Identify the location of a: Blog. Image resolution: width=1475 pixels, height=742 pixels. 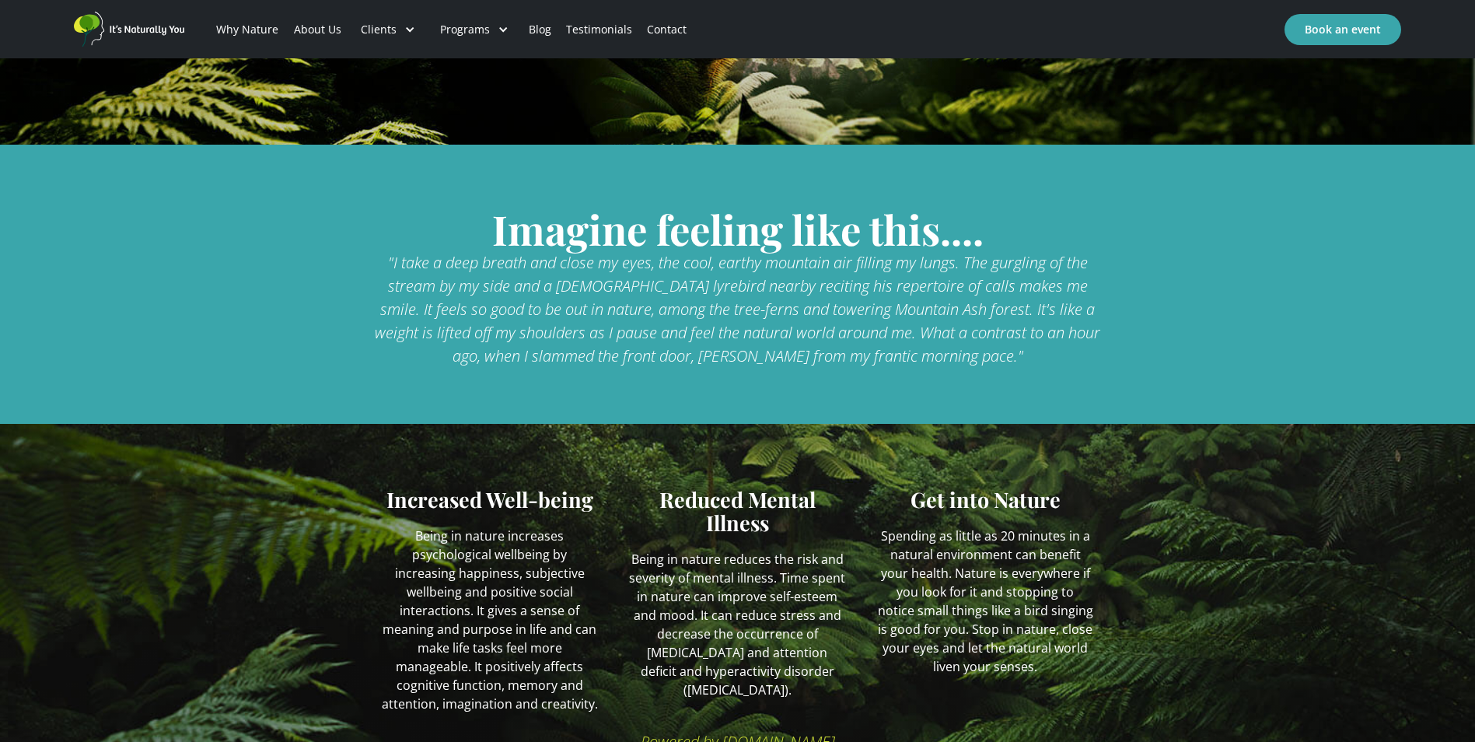
(540, 30).